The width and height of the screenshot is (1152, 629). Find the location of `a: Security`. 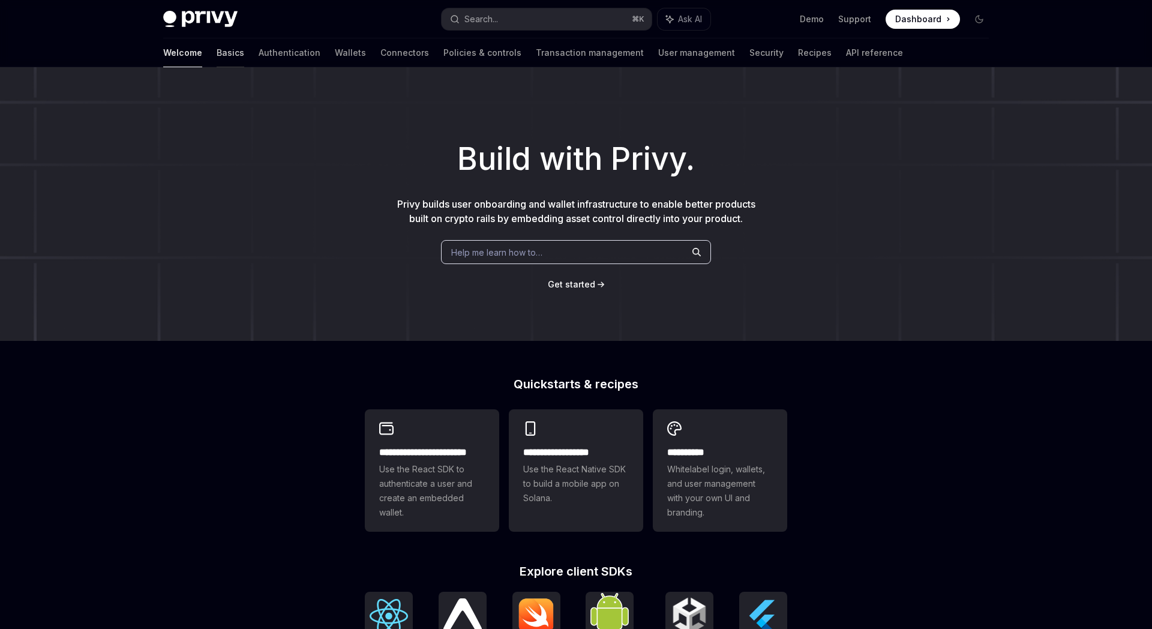

a: Security is located at coordinates (767, 53).